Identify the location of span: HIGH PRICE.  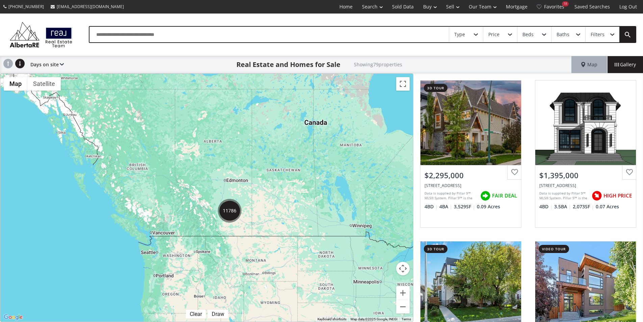
(618, 195).